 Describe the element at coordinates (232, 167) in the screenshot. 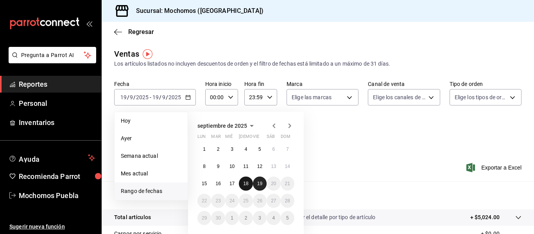

I see `button: 10 de septiembre de 2025` at that location.